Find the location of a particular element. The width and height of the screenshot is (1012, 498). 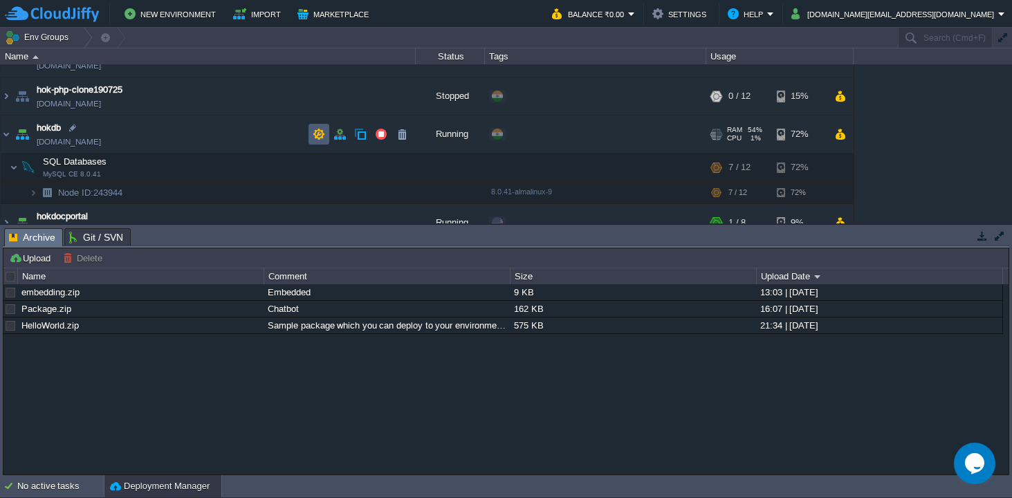

div: 1 / 8 is located at coordinates (737, 223).